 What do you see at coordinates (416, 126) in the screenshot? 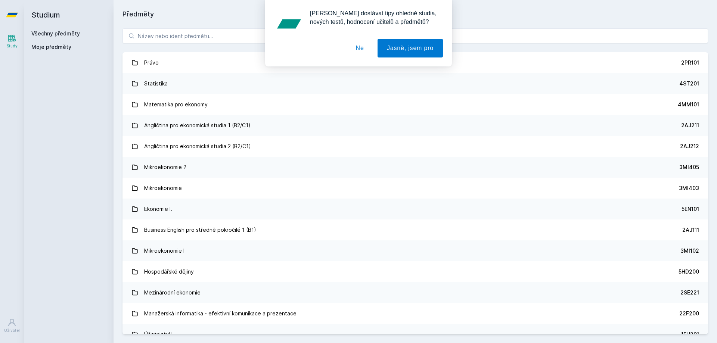
I see `a: Angličtina pro ekonomická studia 1 (B2/C1) 2AJ211` at bounding box center [416, 126].